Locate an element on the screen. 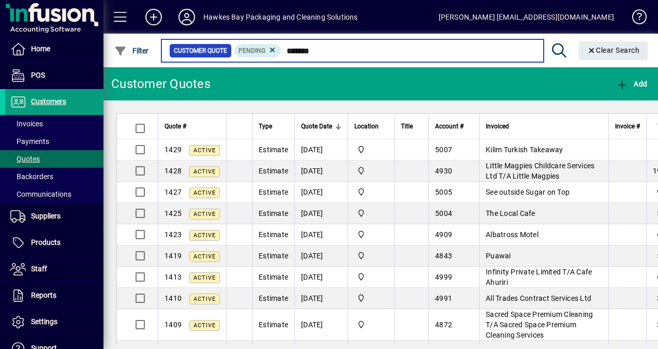  span: Type is located at coordinates (265, 126).